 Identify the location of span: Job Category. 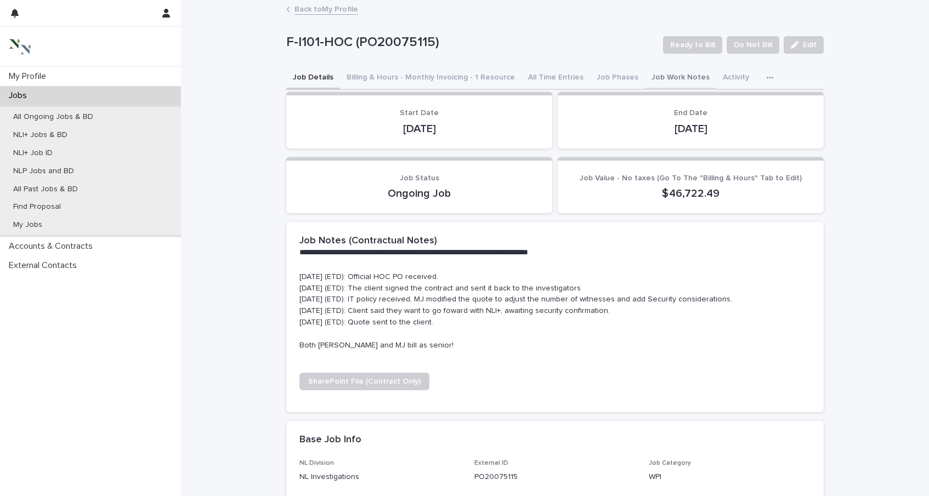
(669, 463).